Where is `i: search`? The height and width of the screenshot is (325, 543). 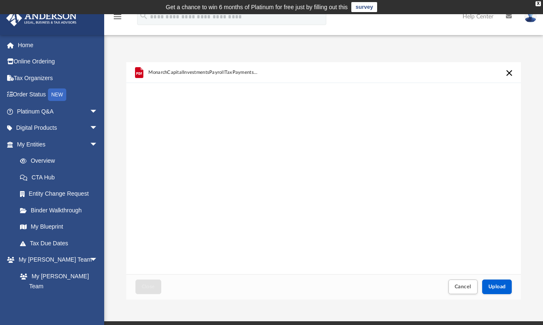 i: search is located at coordinates (144, 16).